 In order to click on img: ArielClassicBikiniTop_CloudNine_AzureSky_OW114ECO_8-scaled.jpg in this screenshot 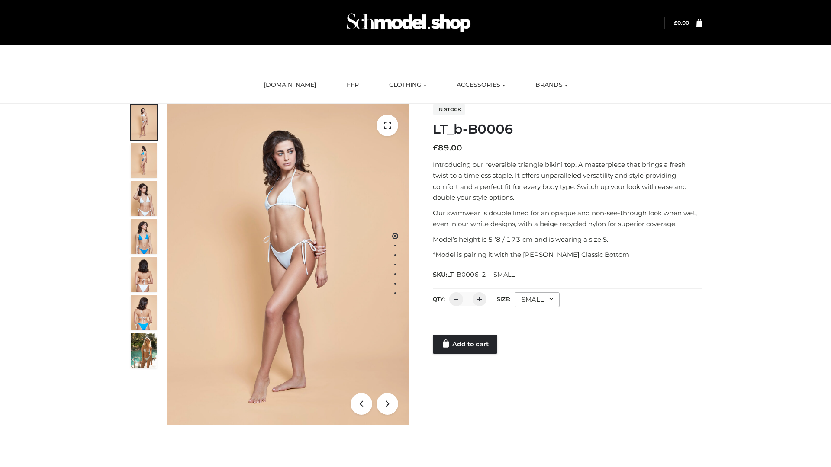, I will do `click(144, 313)`.